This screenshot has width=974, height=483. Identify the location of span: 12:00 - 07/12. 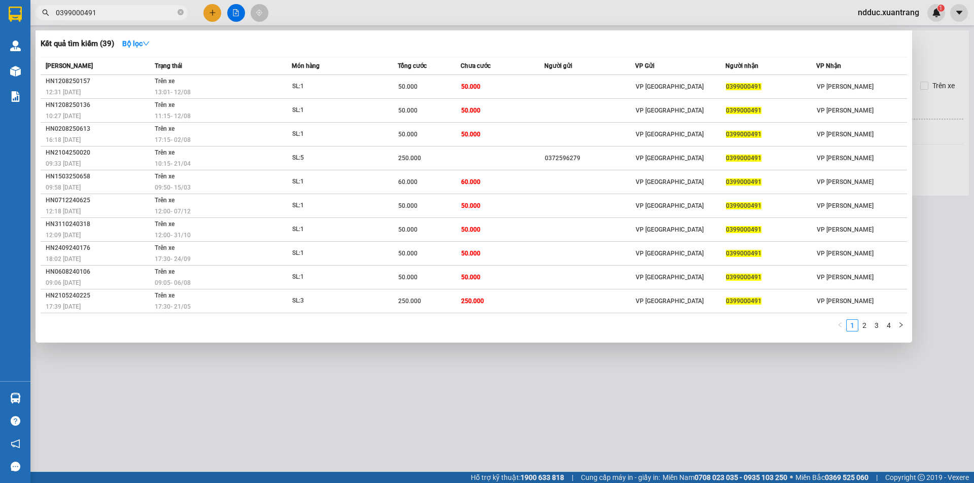
(172, 211).